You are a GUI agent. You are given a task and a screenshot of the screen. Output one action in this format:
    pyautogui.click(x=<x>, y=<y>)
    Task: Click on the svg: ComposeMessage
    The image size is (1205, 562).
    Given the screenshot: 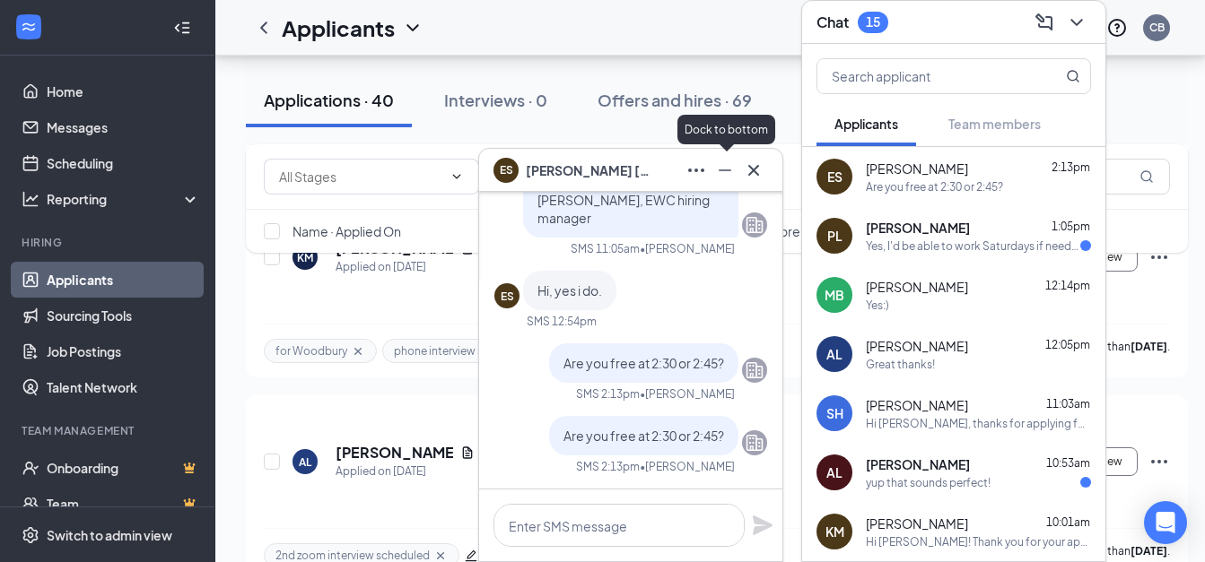 What is the action you would take?
    pyautogui.click(x=1044, y=22)
    